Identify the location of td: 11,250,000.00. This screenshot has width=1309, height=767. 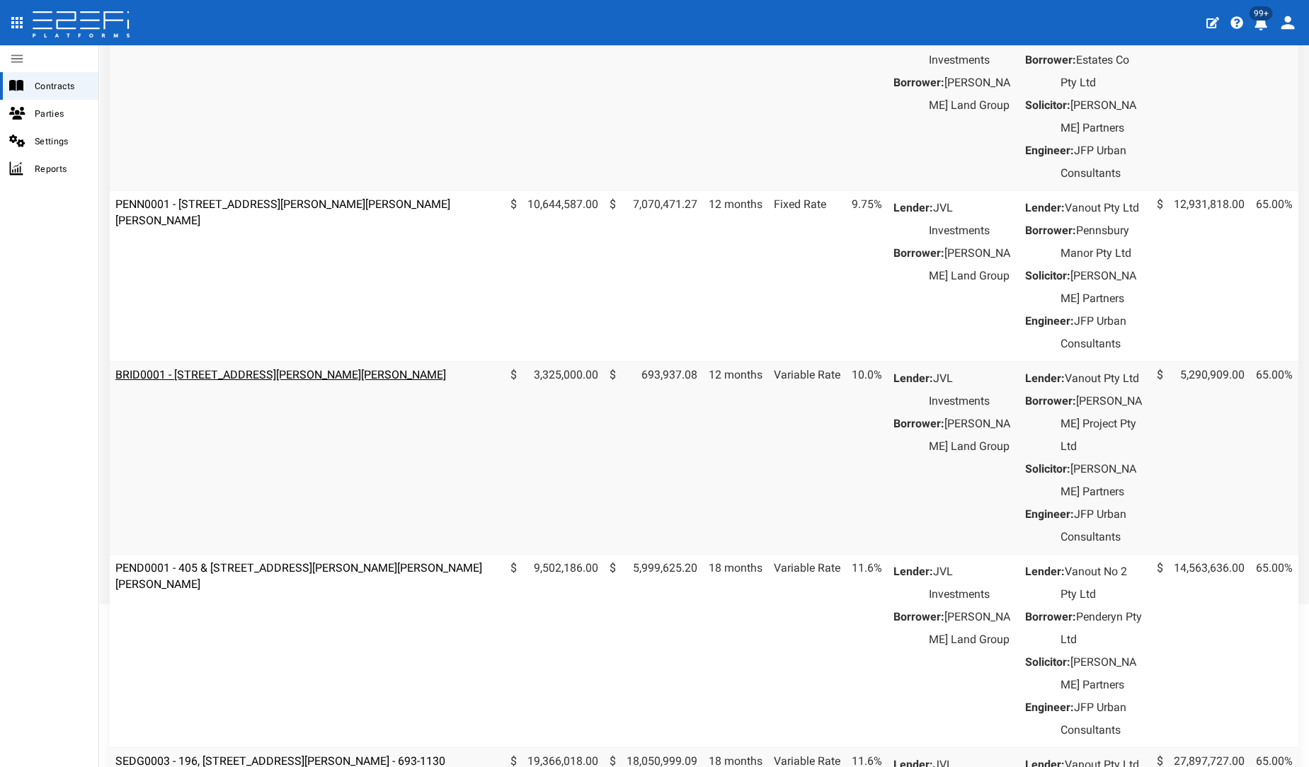
(1201, 105).